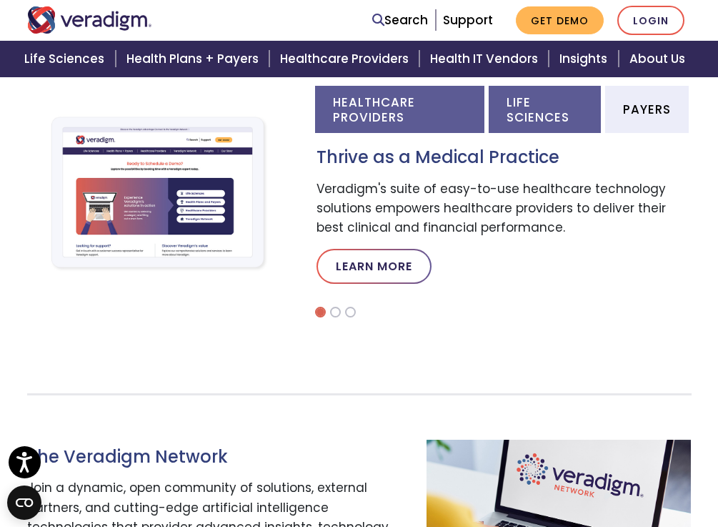 This screenshot has width=718, height=527. What do you see at coordinates (217, 457) in the screenshot?
I see `h3: The Veradigm Network` at bounding box center [217, 457].